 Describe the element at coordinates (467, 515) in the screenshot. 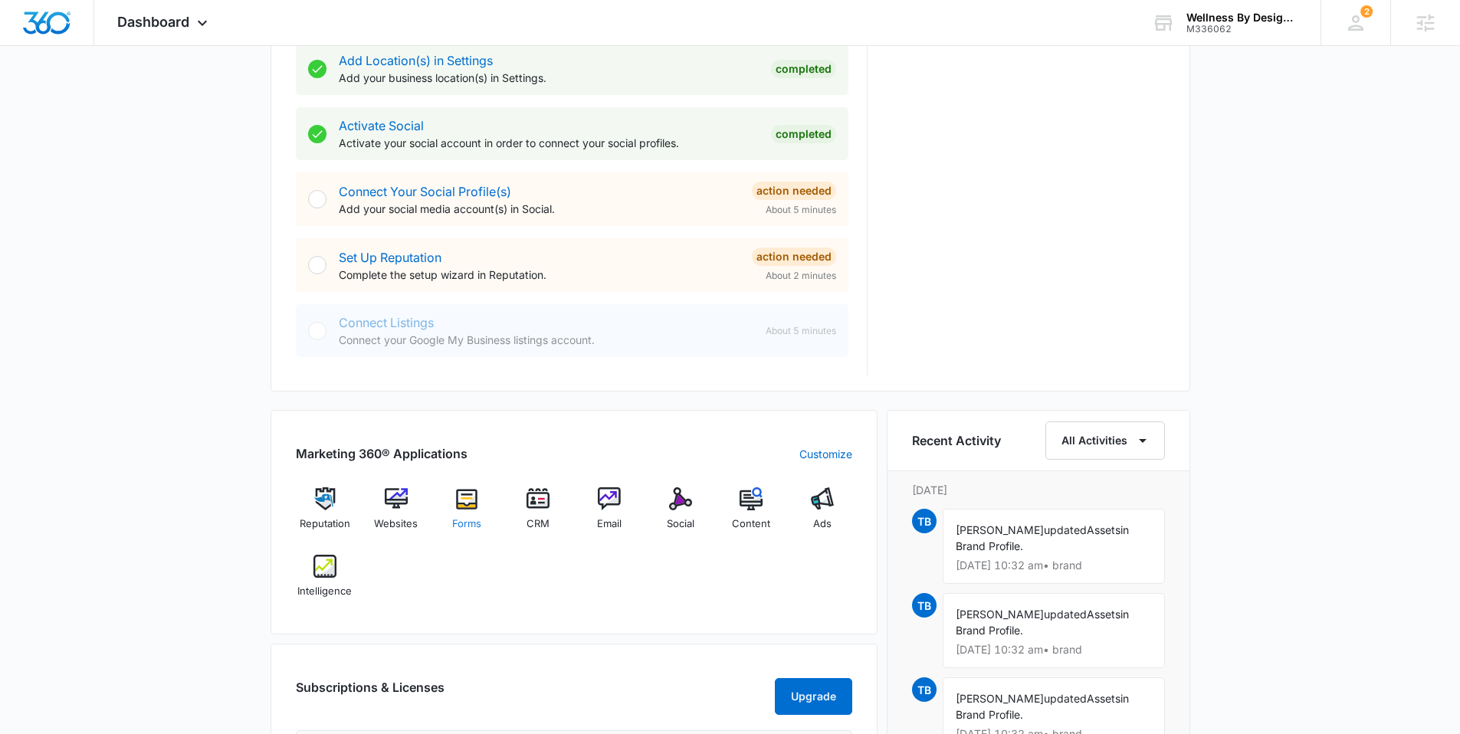

I see `a: Forms` at that location.